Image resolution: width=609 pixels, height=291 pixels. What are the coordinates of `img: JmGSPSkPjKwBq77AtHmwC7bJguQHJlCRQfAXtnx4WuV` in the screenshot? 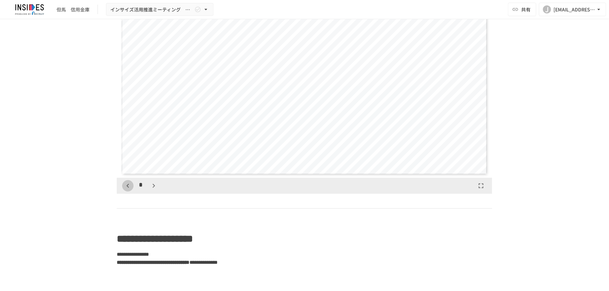 It's located at (30, 9).